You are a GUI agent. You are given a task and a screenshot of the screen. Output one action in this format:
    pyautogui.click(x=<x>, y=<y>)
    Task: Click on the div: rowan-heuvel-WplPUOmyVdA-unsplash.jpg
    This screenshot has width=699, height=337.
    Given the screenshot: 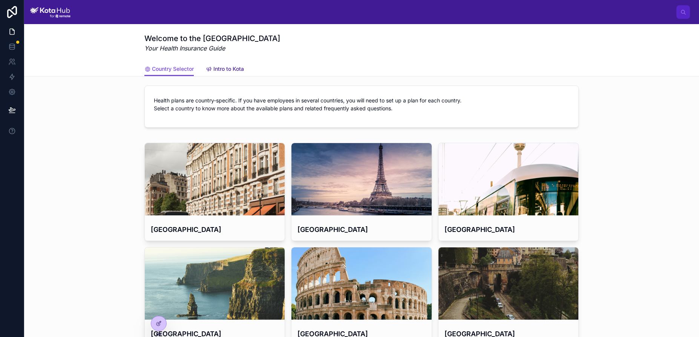 What is the action you would take?
    pyautogui.click(x=508, y=284)
    